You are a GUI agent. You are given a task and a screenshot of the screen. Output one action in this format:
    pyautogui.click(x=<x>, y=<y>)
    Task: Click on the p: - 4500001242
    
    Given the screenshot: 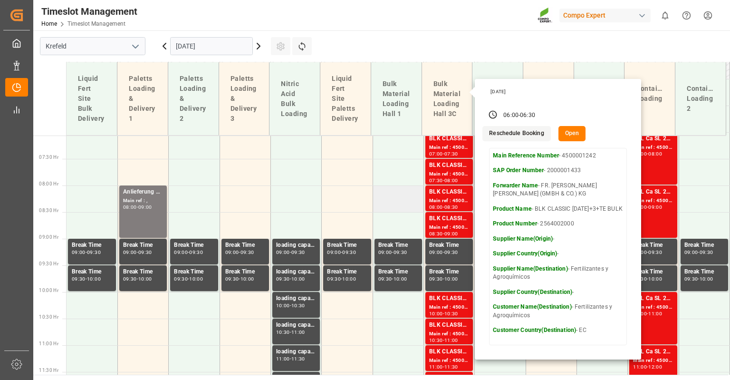 What is the action you would take?
    pyautogui.click(x=558, y=156)
    